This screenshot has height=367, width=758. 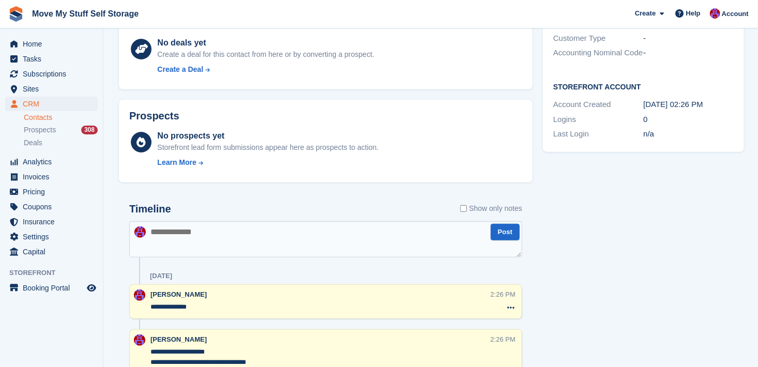 What do you see at coordinates (491, 208) in the screenshot?
I see `label: Show only notes` at bounding box center [491, 208].